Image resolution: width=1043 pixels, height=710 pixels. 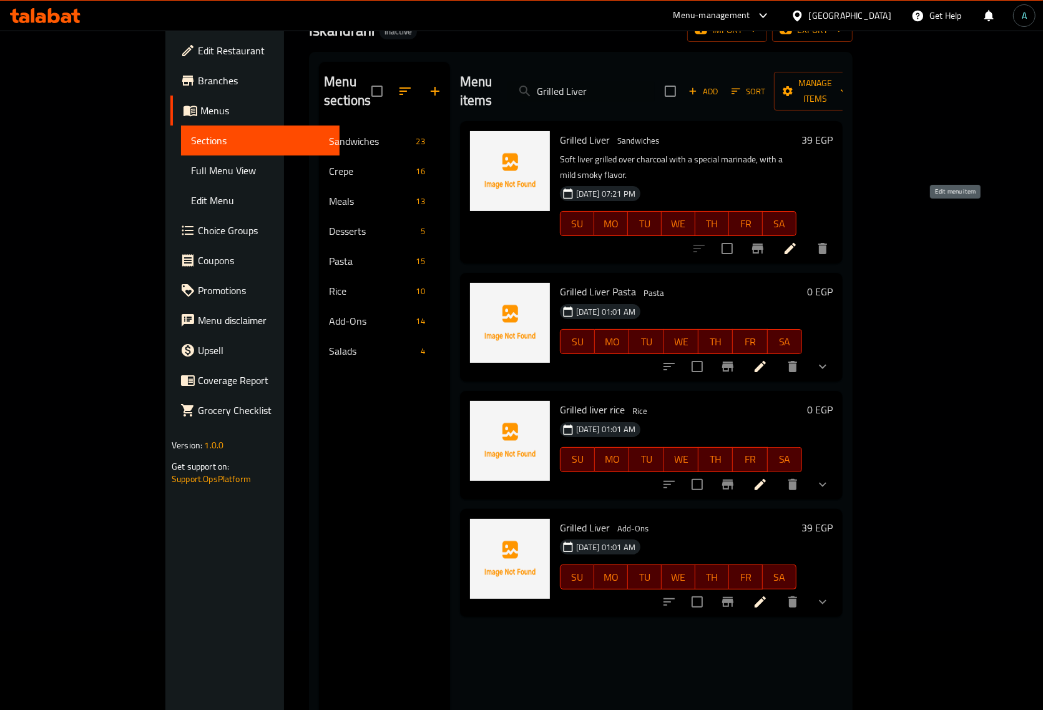 What do you see at coordinates (510, 171) in the screenshot?
I see `img: Grilled Liver` at bounding box center [510, 171].